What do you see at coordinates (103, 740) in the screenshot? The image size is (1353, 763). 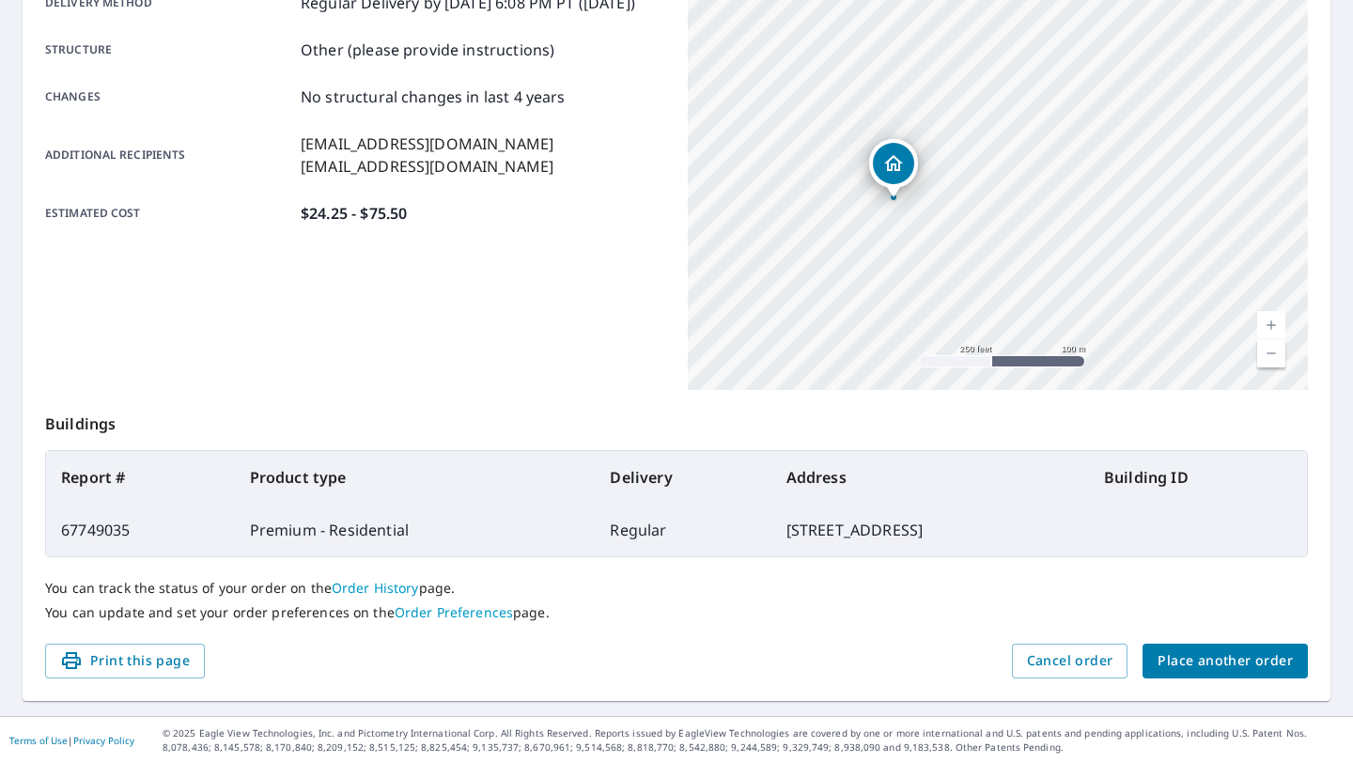 I see `a: Privacy Policy` at bounding box center [103, 740].